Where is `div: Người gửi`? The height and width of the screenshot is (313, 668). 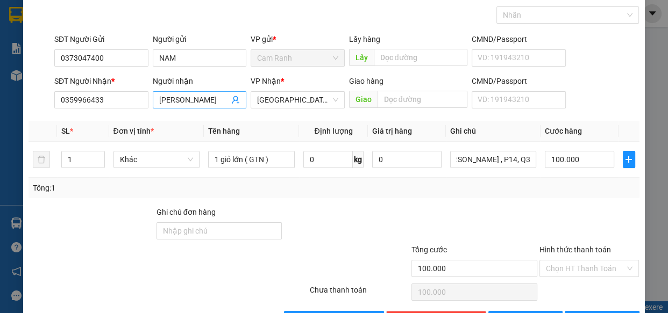 div: Người gửi is located at coordinates (199, 39).